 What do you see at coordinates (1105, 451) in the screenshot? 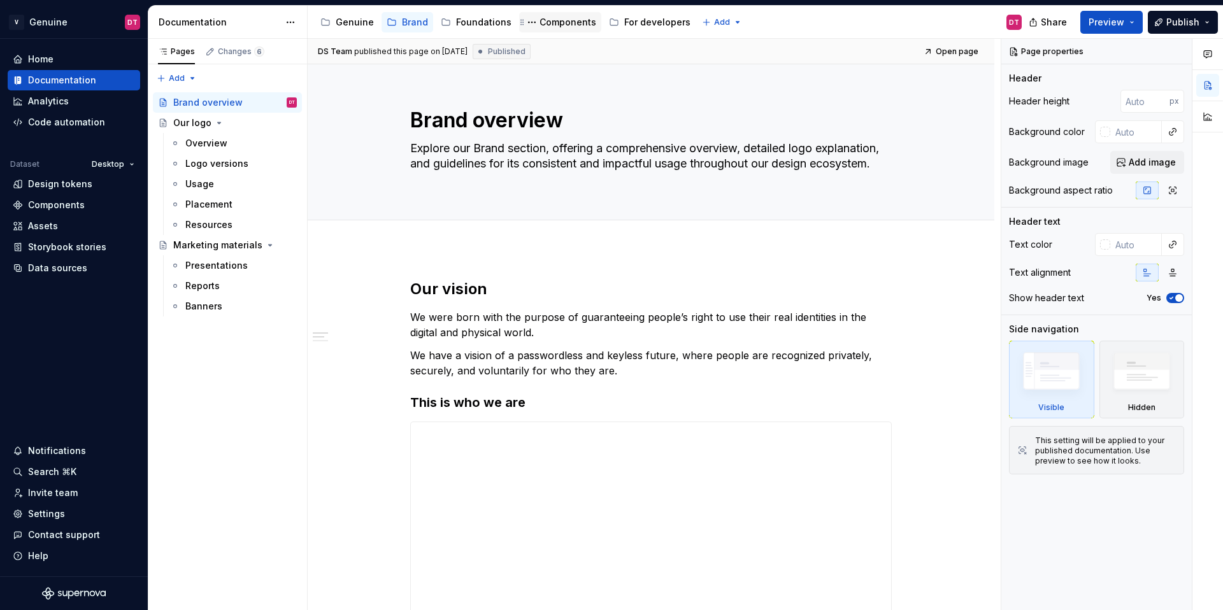
I see `div: This setting will be applied to your published documentation. Use preview to see how it looks.` at bounding box center [1105, 451].